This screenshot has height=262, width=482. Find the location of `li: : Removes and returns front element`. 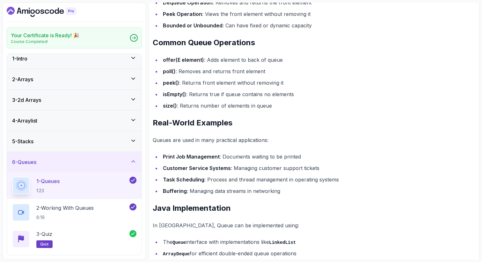

li: : Removes and returns front element is located at coordinates (318, 71).